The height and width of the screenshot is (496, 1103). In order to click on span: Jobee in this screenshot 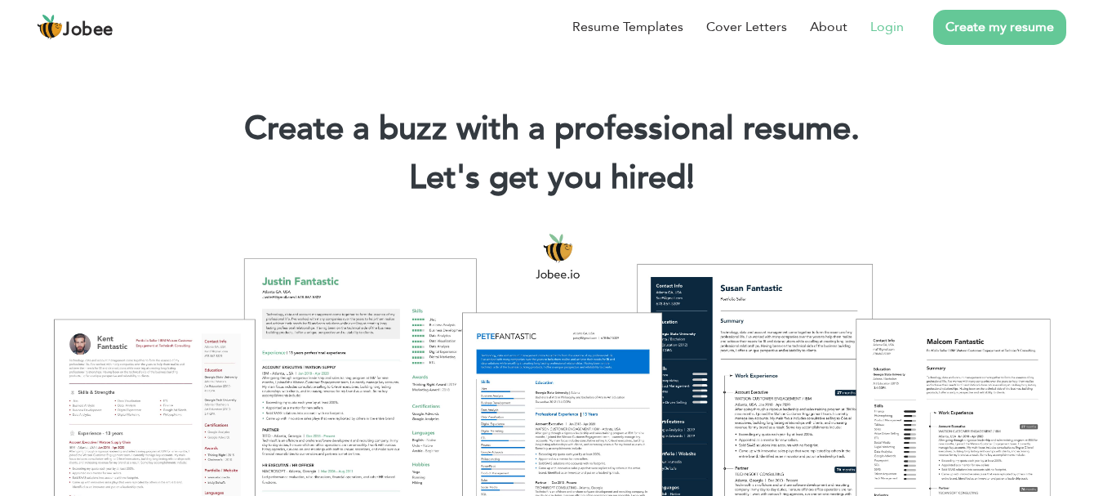, I will do `click(88, 30)`.